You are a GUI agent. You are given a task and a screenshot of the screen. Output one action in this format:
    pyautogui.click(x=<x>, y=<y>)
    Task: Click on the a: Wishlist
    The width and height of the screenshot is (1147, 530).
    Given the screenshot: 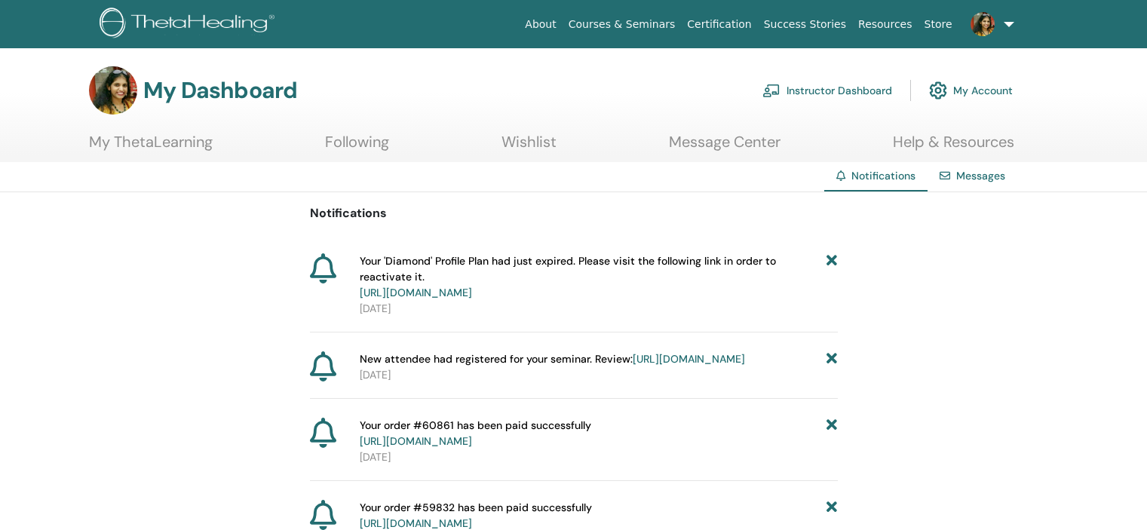 What is the action you would take?
    pyautogui.click(x=529, y=147)
    